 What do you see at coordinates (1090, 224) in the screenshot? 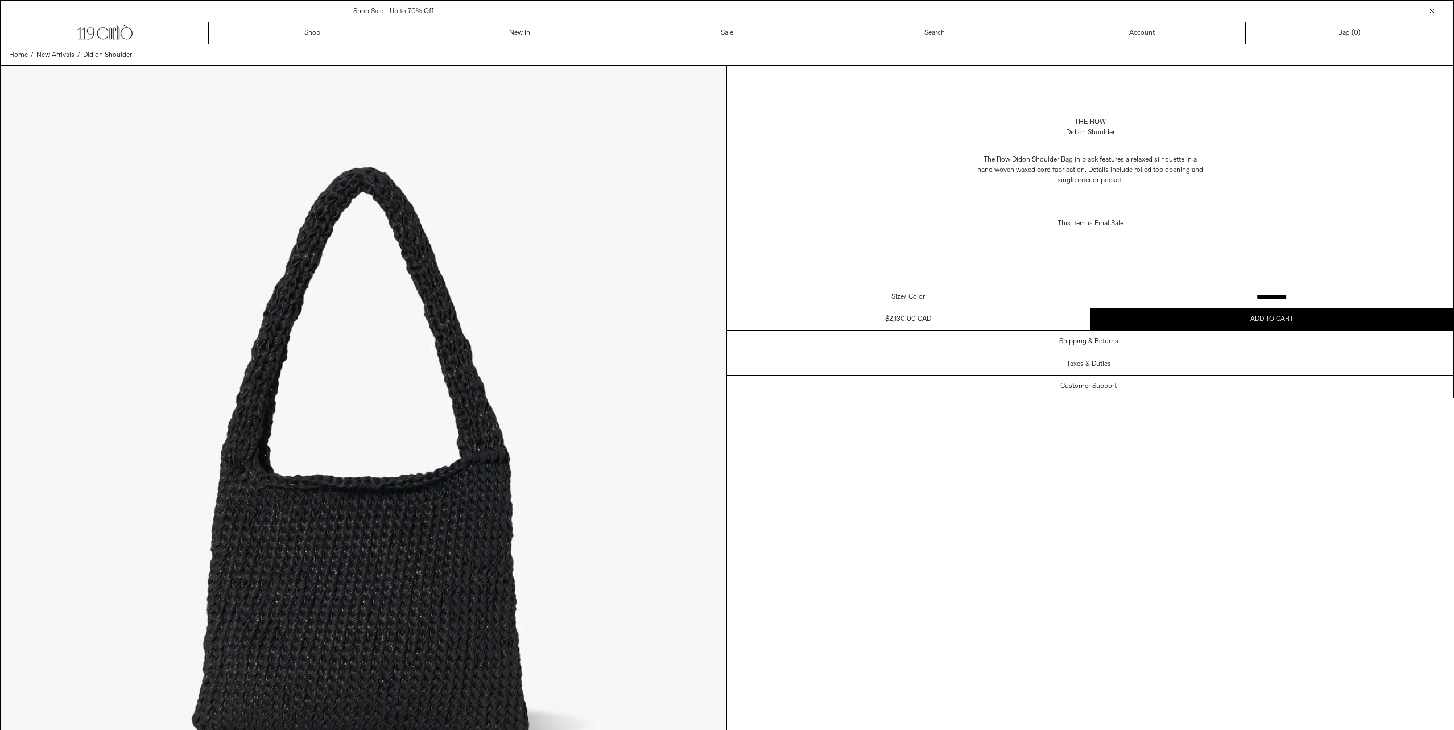
I see `p: This Item is Final Sale` at bounding box center [1090, 224].